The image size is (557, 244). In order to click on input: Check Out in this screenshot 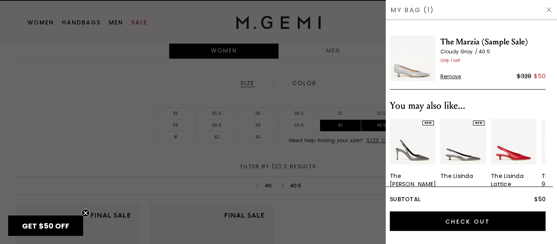, I will do `click(468, 222)`.